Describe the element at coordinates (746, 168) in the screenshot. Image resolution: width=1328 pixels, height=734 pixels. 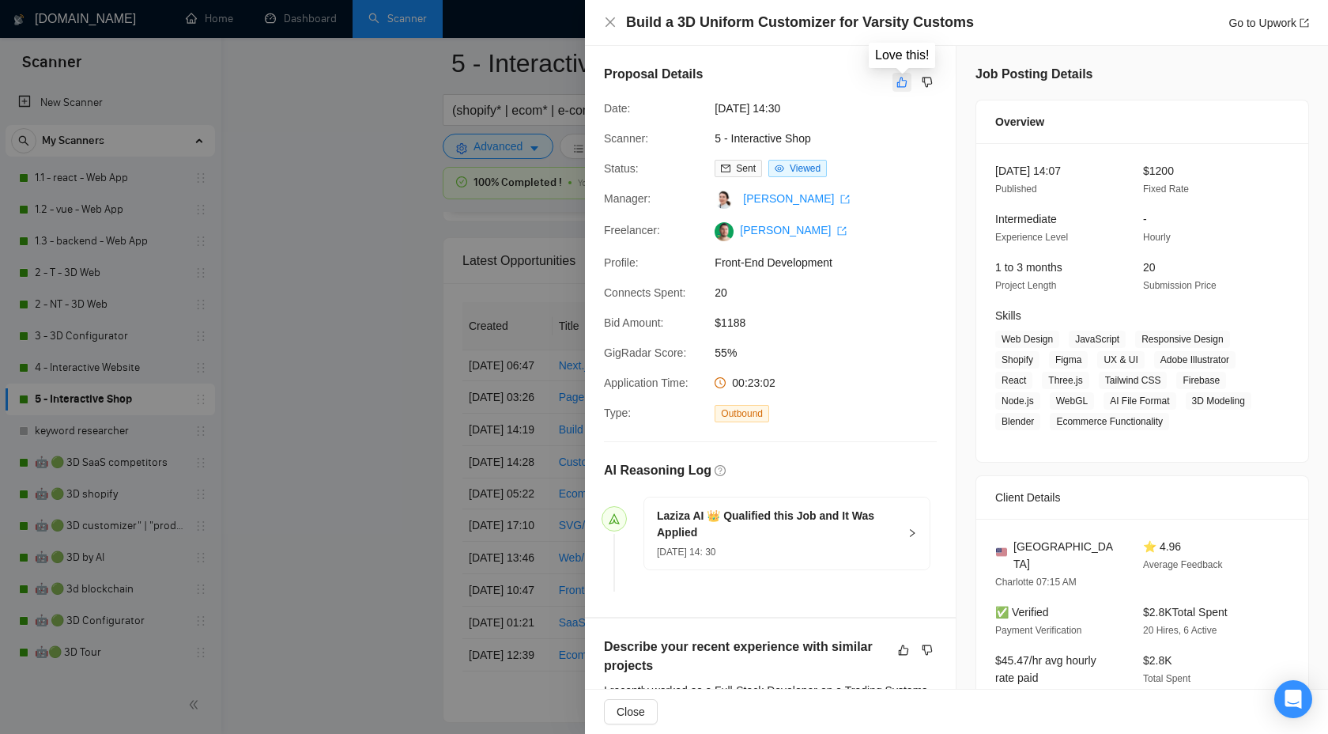
I see `span: Sent` at that location.